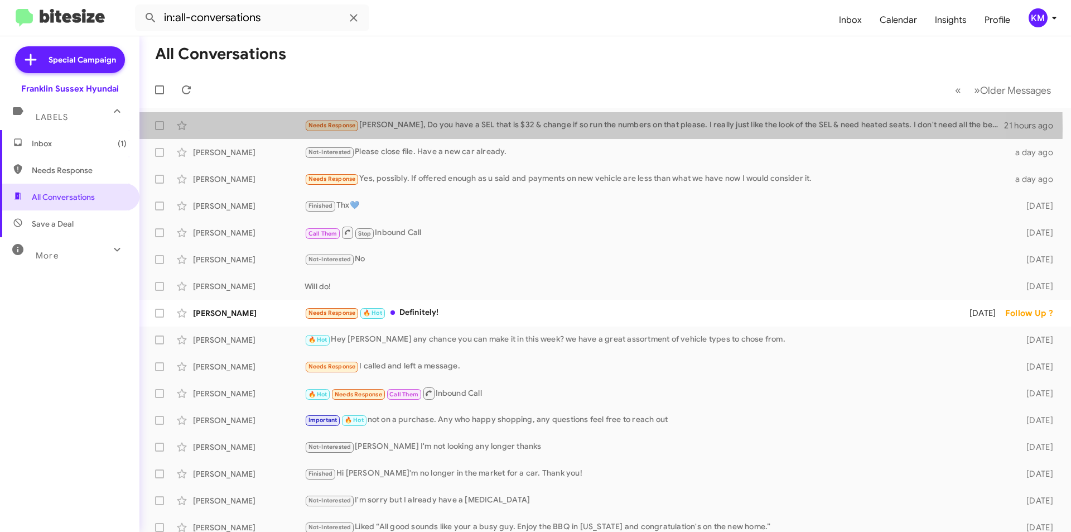 The height and width of the screenshot is (532, 1071). I want to click on nav: Page navigation example, so click(1003, 90).